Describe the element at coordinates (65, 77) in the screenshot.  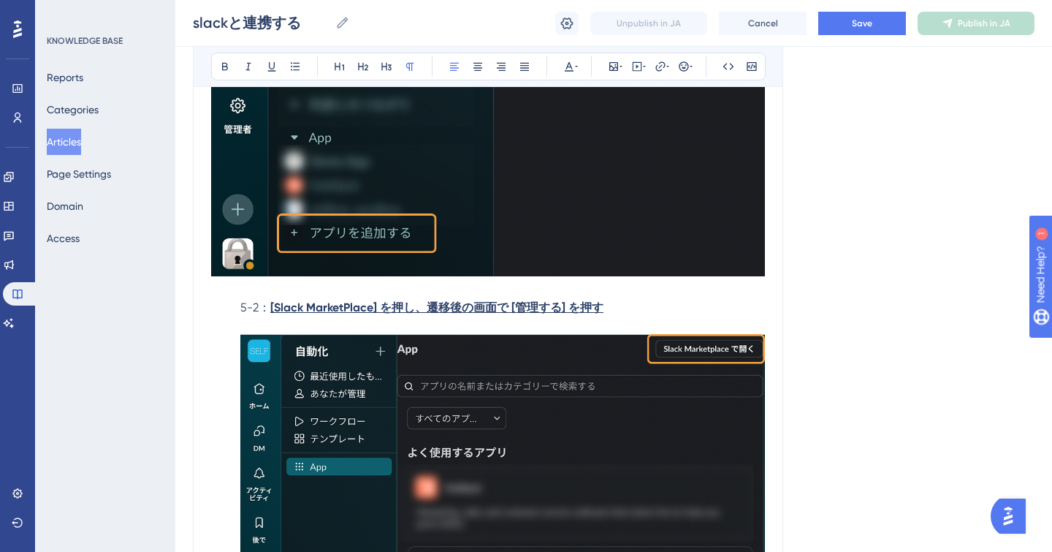
I see `button: Reports` at that location.